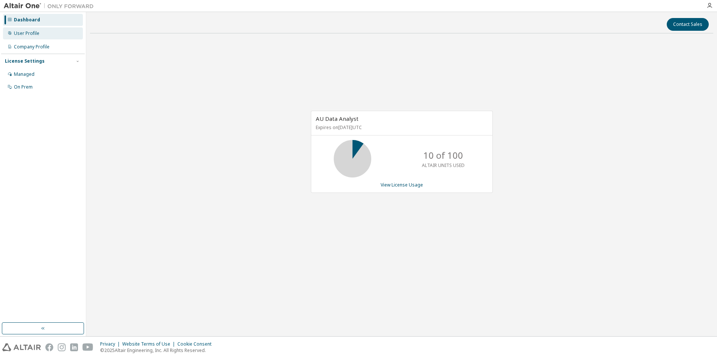  Describe the element at coordinates (31, 47) in the screenshot. I see `div: Company Profile` at that location.